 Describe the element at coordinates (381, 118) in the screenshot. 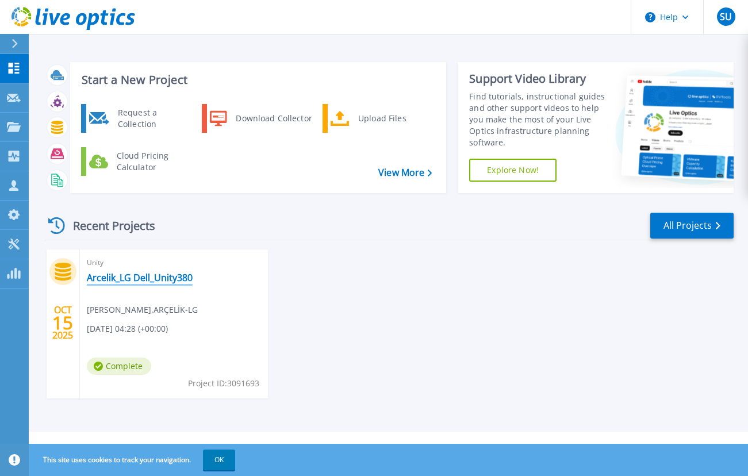

I see `a: Upload Files` at that location.